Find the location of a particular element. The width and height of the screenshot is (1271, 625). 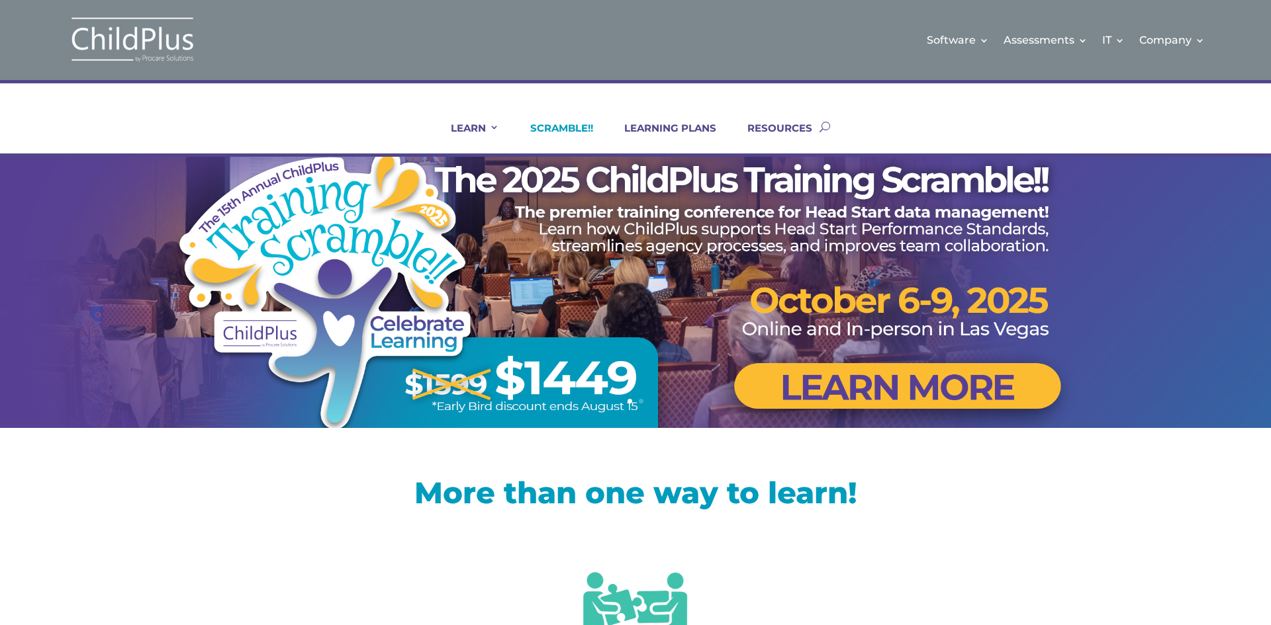

a: LEARNING PLANS is located at coordinates (662, 138).